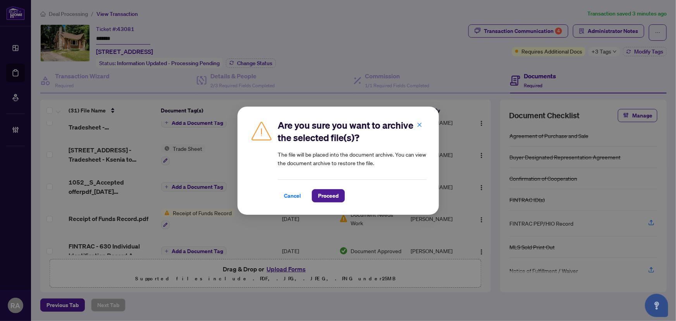  I want to click on span: Cancel, so click(292, 196).